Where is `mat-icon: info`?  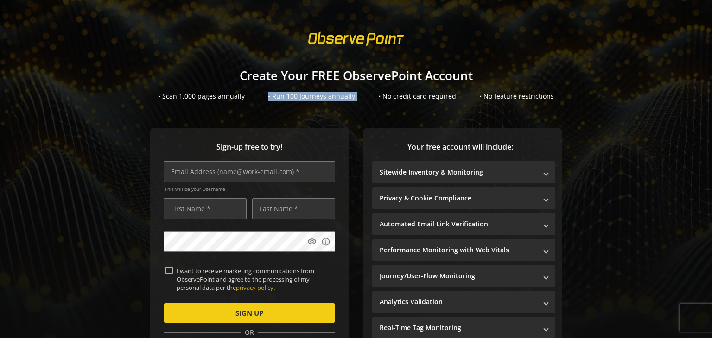
mat-icon: info is located at coordinates (326, 242).